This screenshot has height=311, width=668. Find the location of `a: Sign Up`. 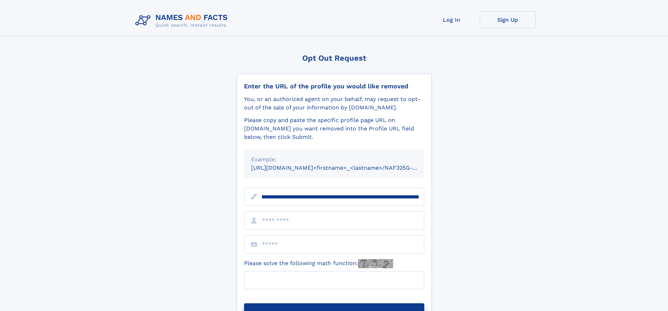

a: Sign Up is located at coordinates (508, 20).